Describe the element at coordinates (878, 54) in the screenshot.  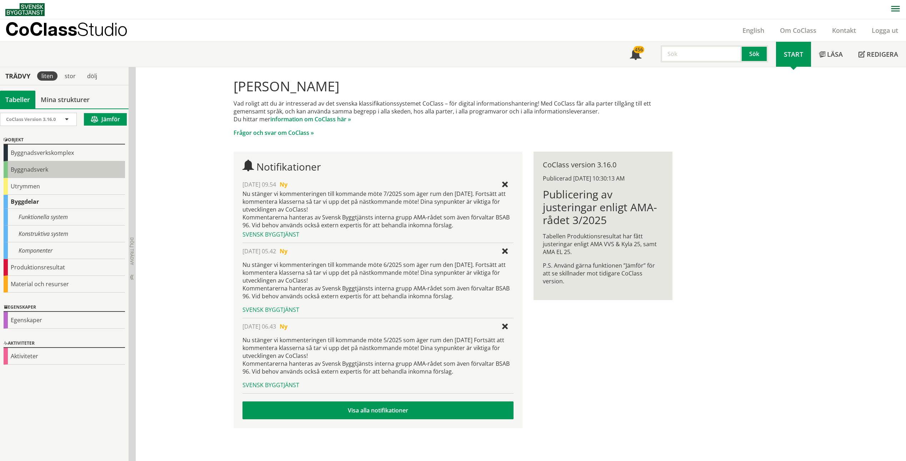
I see `a: Redigera` at that location.